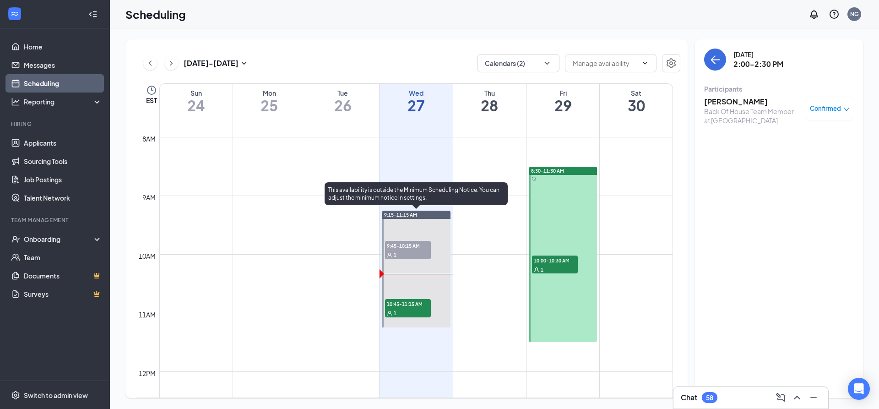 The width and height of the screenshot is (879, 409). Describe the element at coordinates (156, 14) in the screenshot. I see `h1: Scheduling` at that location.